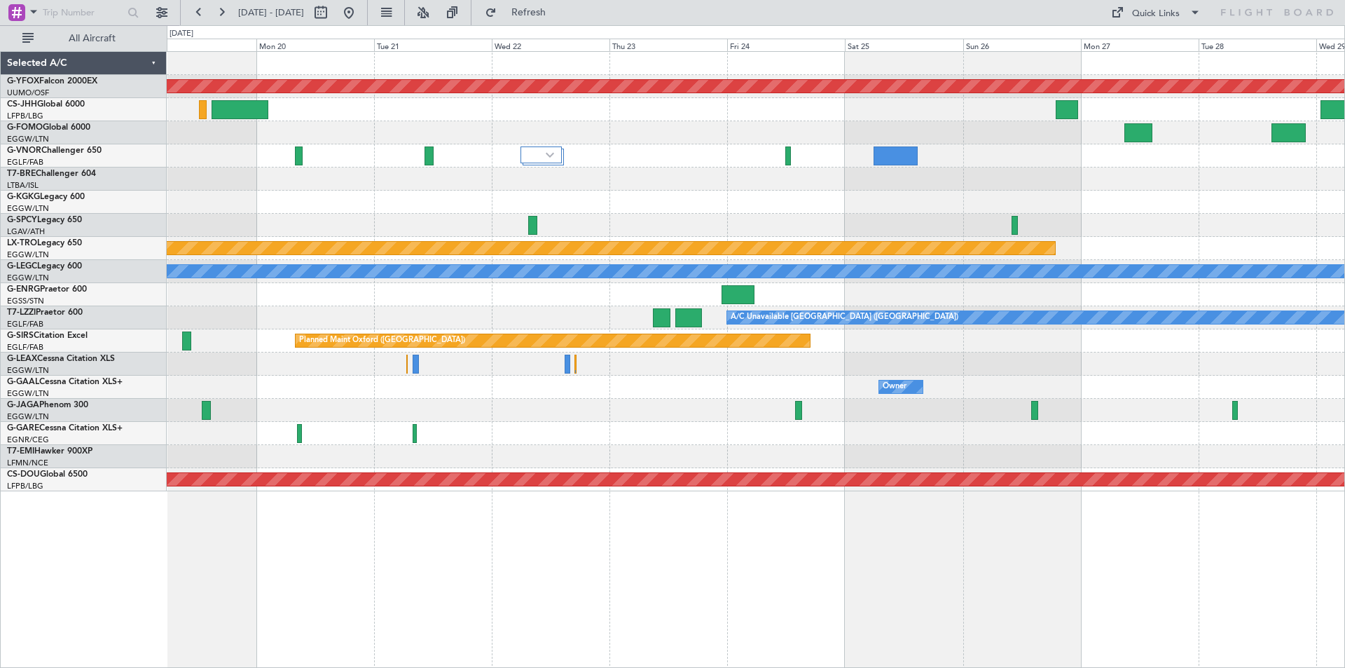  What do you see at coordinates (47, 336) in the screenshot?
I see `a: G-SIRSCitation Excel` at bounding box center [47, 336].